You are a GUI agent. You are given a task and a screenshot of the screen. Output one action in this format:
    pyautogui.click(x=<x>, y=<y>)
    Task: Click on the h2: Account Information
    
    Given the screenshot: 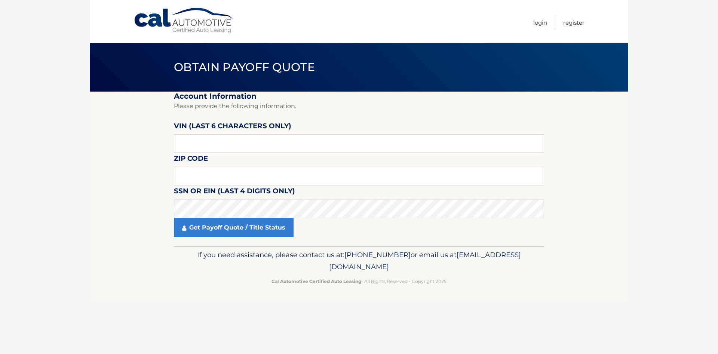 What is the action you would take?
    pyautogui.click(x=359, y=96)
    